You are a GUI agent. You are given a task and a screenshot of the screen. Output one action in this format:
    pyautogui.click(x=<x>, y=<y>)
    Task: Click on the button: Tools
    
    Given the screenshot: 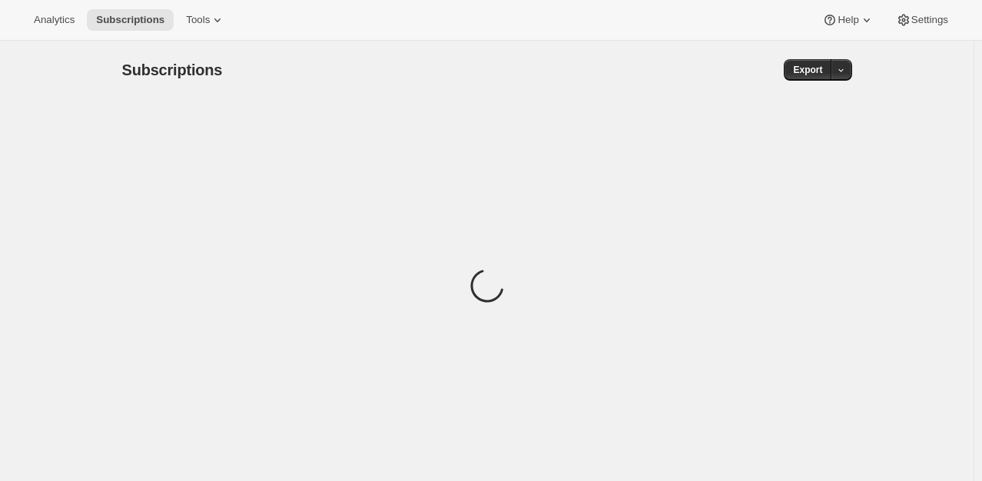 What is the action you would take?
    pyautogui.click(x=205, y=20)
    